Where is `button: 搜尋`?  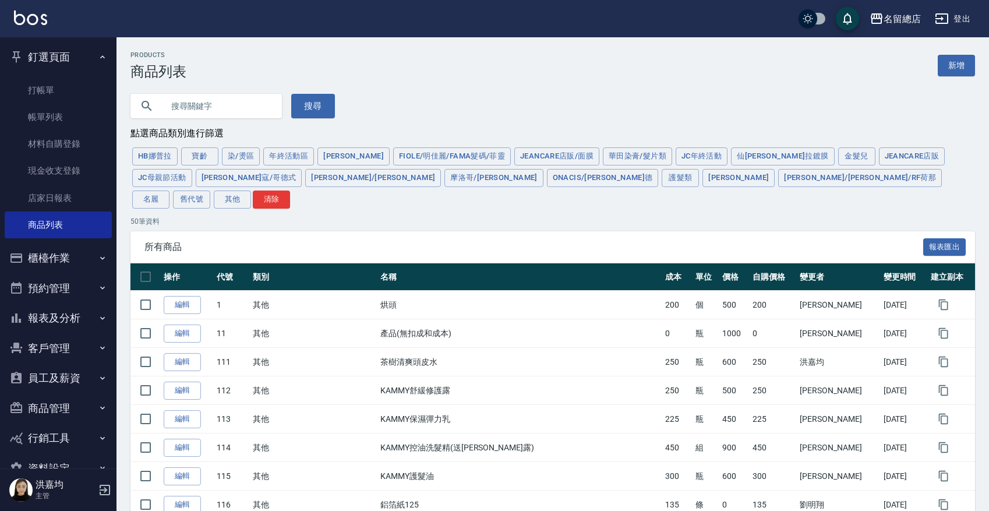
button: 搜尋 is located at coordinates (313, 106).